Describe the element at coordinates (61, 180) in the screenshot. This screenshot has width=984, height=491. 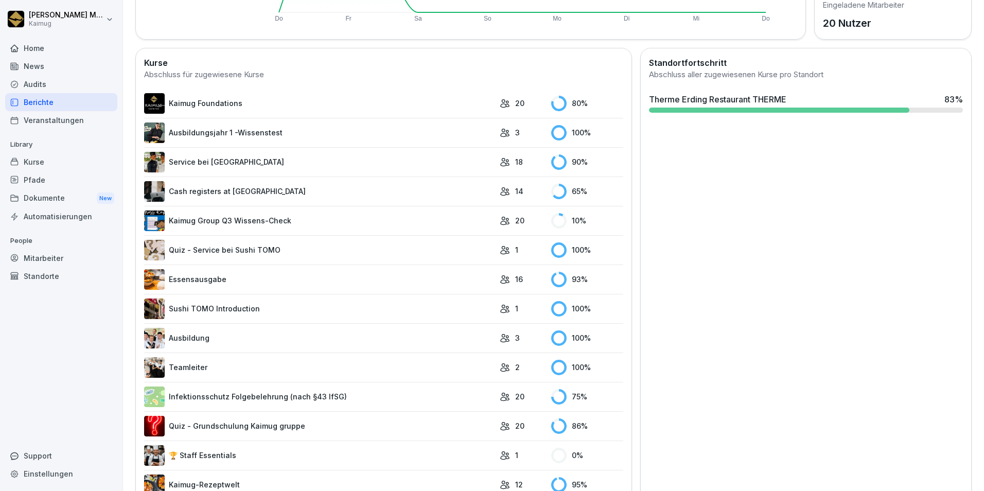
I see `a: Pfade` at that location.